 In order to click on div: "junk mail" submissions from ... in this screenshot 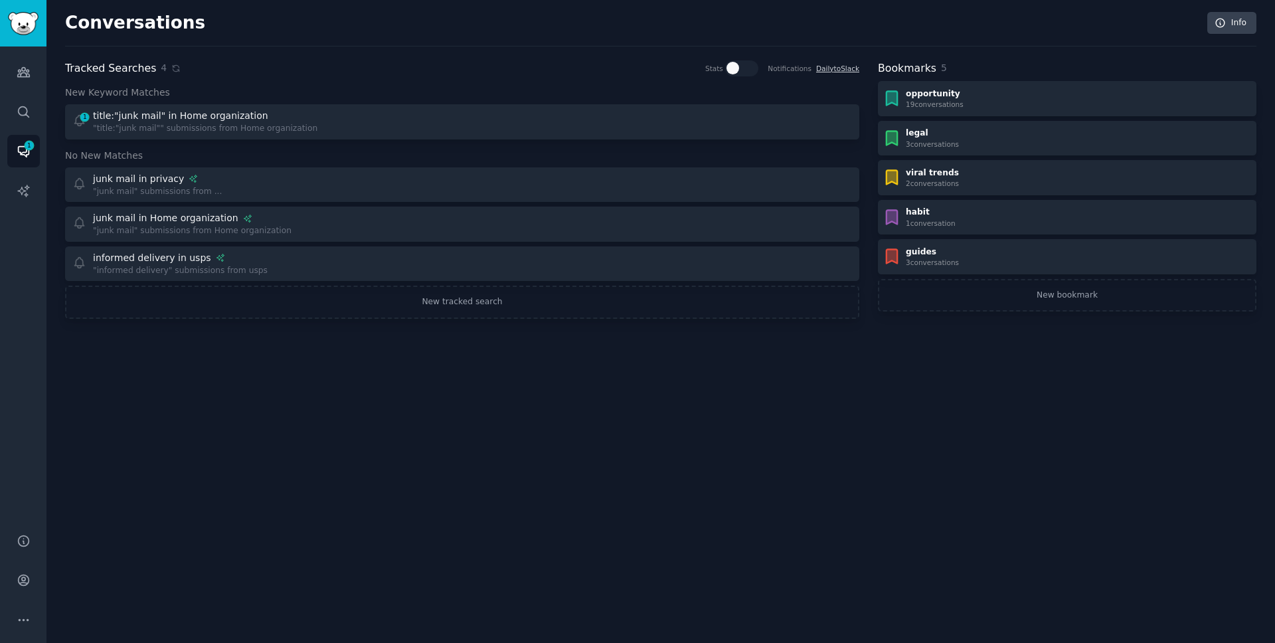, I will do `click(157, 192)`.